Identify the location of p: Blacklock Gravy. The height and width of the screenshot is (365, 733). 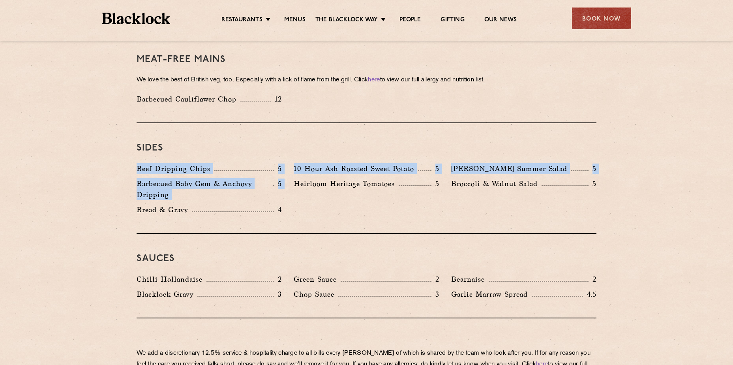
(167, 294).